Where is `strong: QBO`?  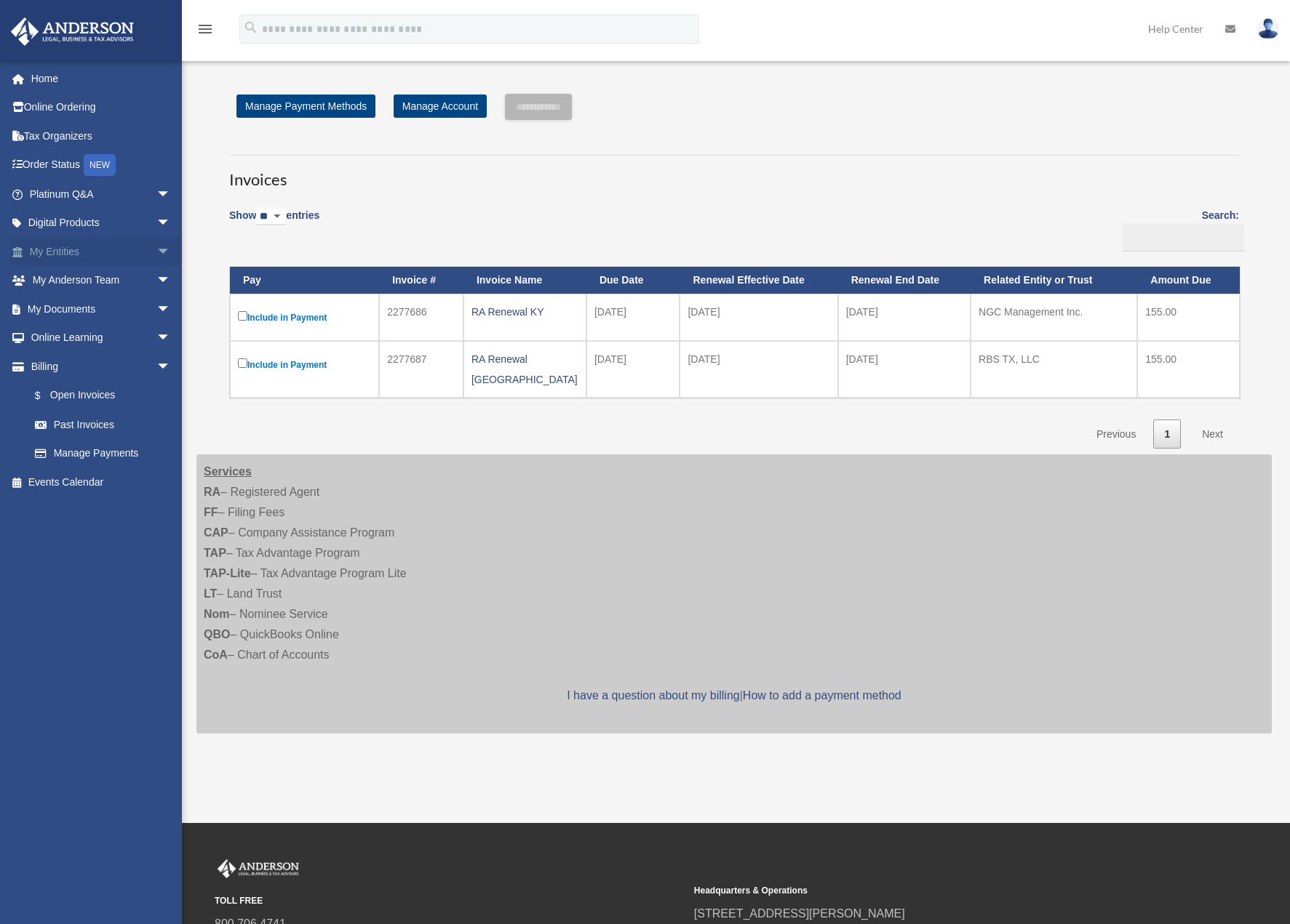 strong: QBO is located at coordinates (217, 634).